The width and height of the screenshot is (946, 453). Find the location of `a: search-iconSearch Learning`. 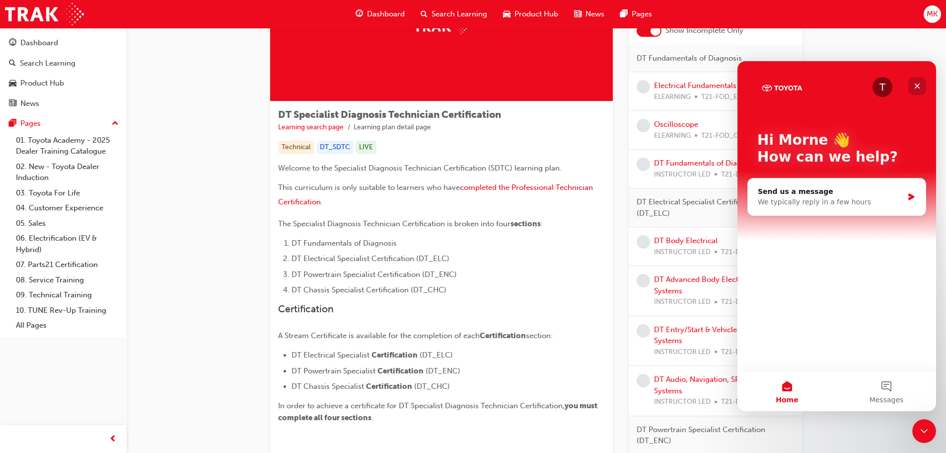

a: search-iconSearch Learning is located at coordinates (454, 14).